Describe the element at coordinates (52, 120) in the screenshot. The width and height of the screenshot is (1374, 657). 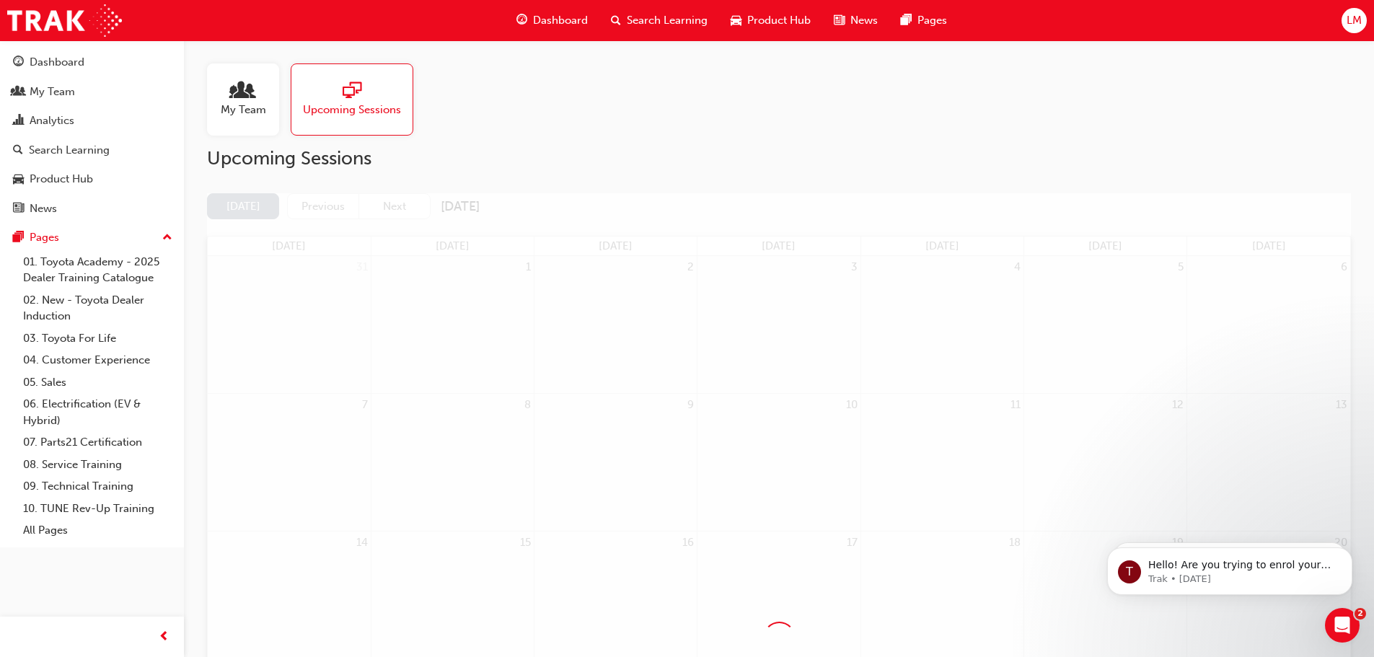
I see `div: Analytics` at that location.